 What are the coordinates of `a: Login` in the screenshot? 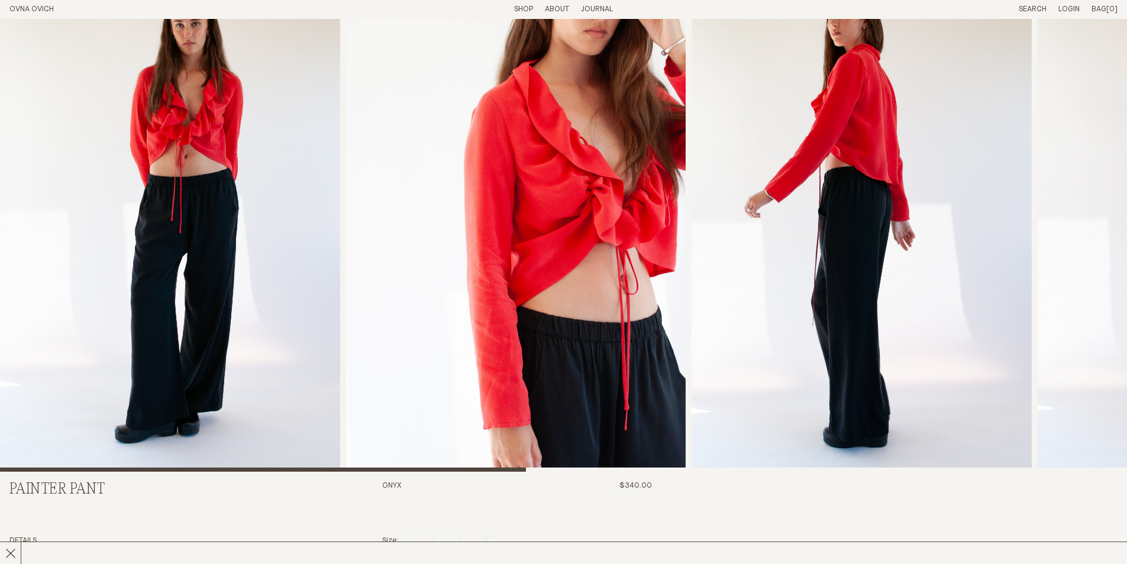 It's located at (1069, 9).